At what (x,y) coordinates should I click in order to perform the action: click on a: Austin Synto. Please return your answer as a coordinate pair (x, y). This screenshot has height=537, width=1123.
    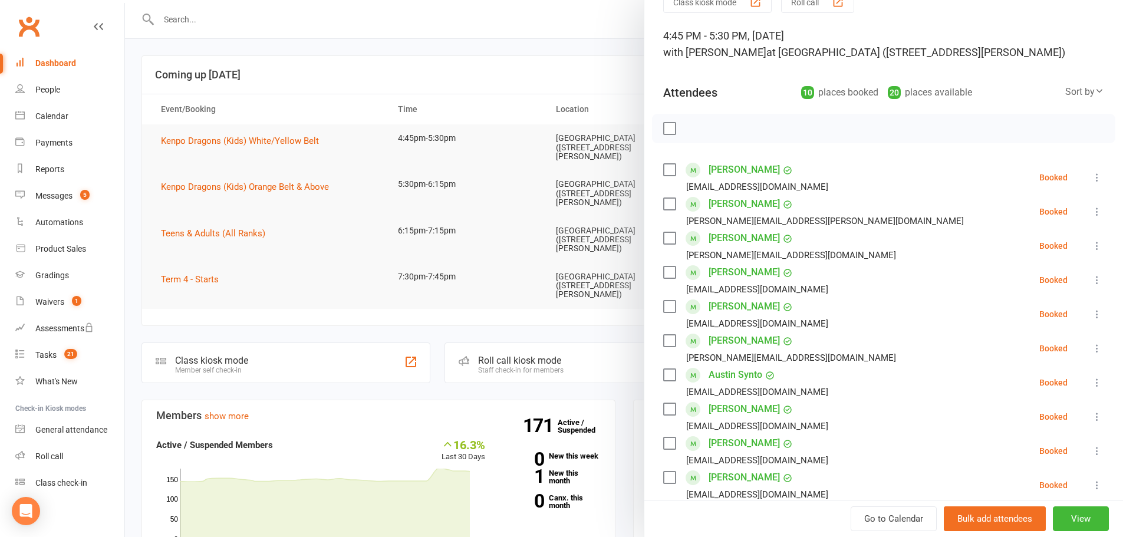
    Looking at the image, I should click on (735, 375).